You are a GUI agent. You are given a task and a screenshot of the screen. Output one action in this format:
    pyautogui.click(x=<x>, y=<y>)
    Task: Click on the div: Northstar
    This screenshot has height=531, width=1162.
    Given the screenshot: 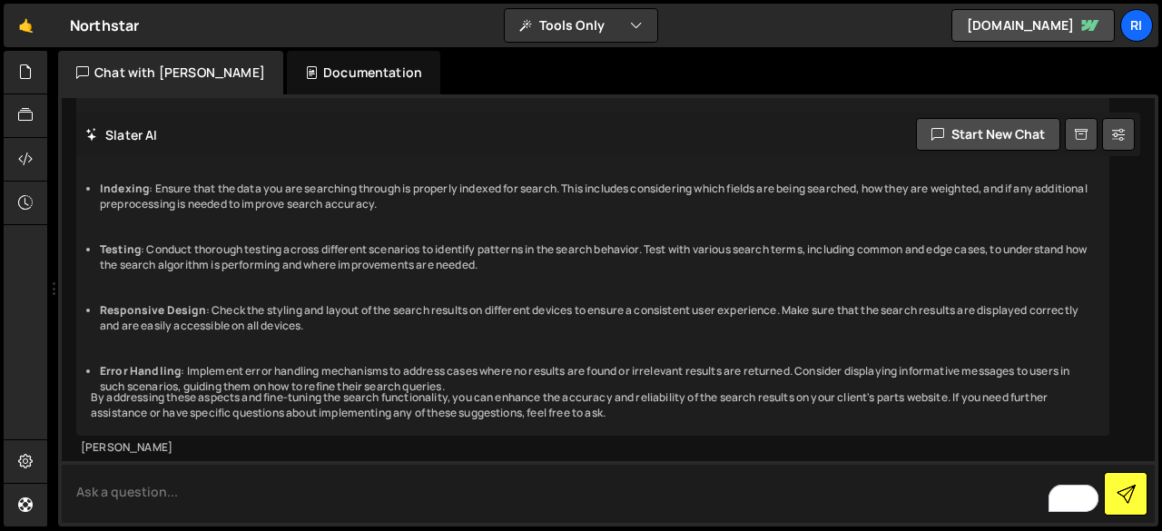 What is the action you would take?
    pyautogui.click(x=104, y=25)
    